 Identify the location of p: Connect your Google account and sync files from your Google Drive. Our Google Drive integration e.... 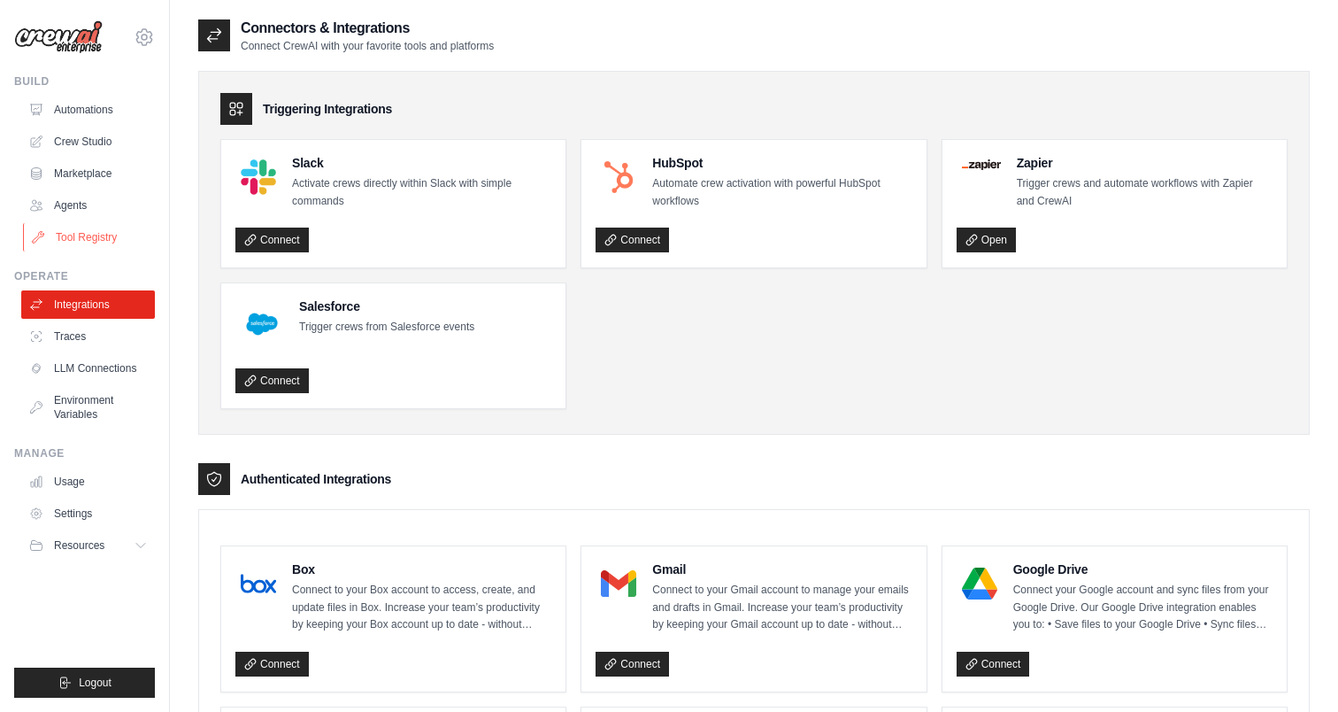
(1143, 607).